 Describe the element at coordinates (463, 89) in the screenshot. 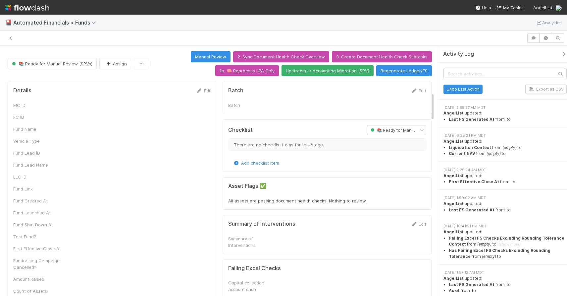

I see `button: Undo Last Action` at that location.